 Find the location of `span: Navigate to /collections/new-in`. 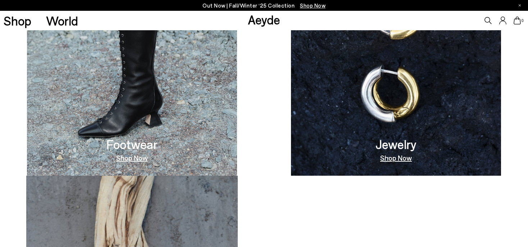

span: Navigate to /collections/new-in is located at coordinates (312, 5).